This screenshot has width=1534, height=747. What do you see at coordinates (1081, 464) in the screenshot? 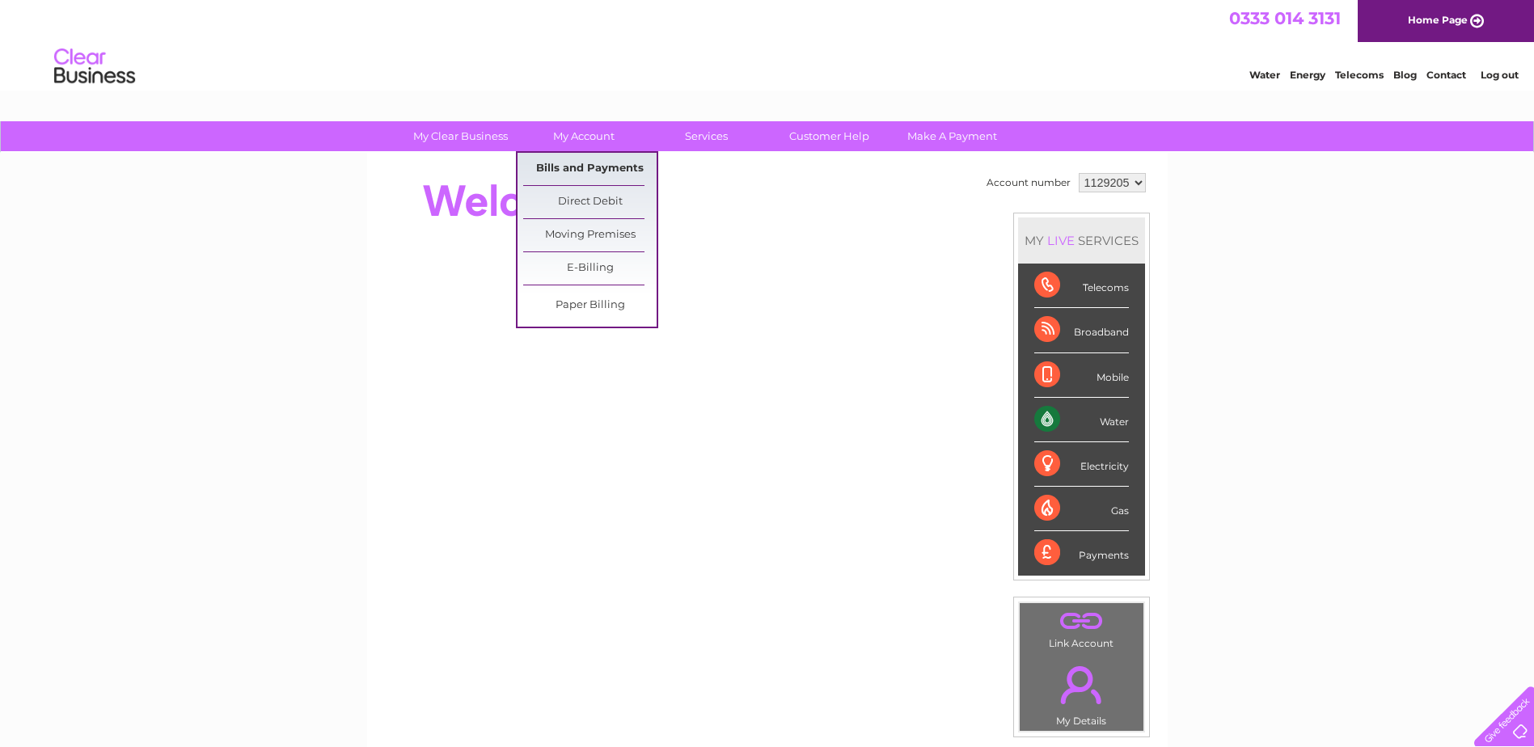
I see `div: Electricity` at bounding box center [1081, 464].